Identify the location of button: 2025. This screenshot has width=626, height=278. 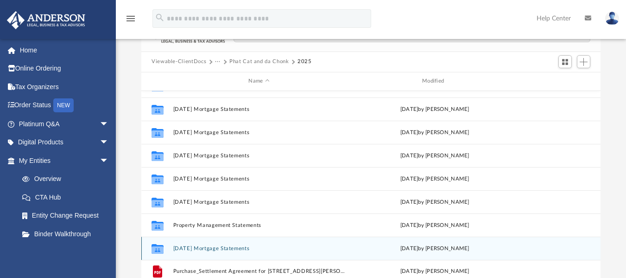
(305, 62).